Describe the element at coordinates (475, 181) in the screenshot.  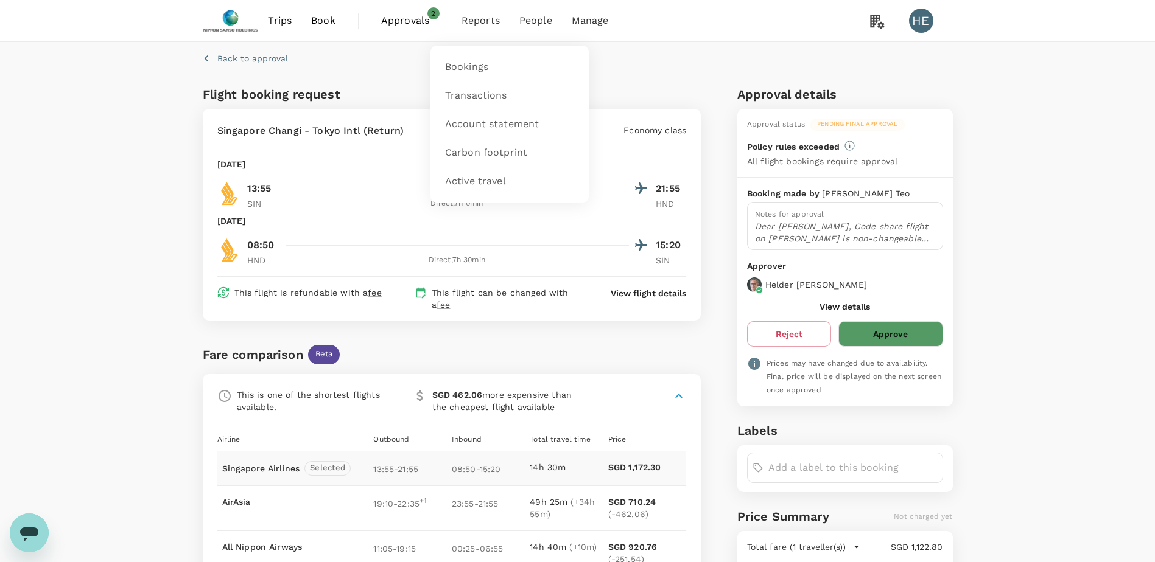
I see `span: Active travel` at that location.